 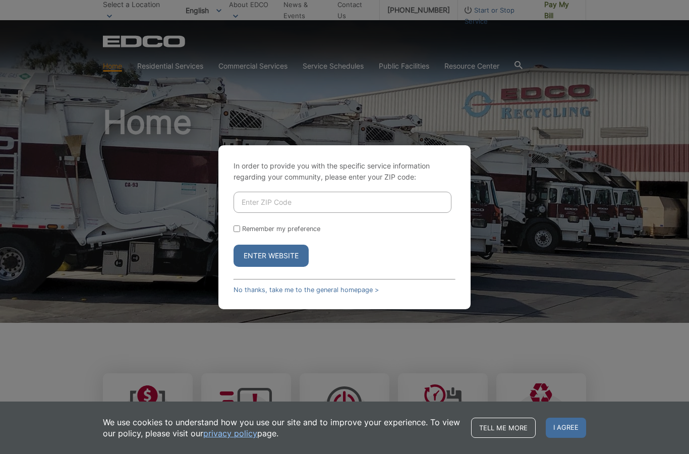 I want to click on a: privacy policy, so click(x=230, y=434).